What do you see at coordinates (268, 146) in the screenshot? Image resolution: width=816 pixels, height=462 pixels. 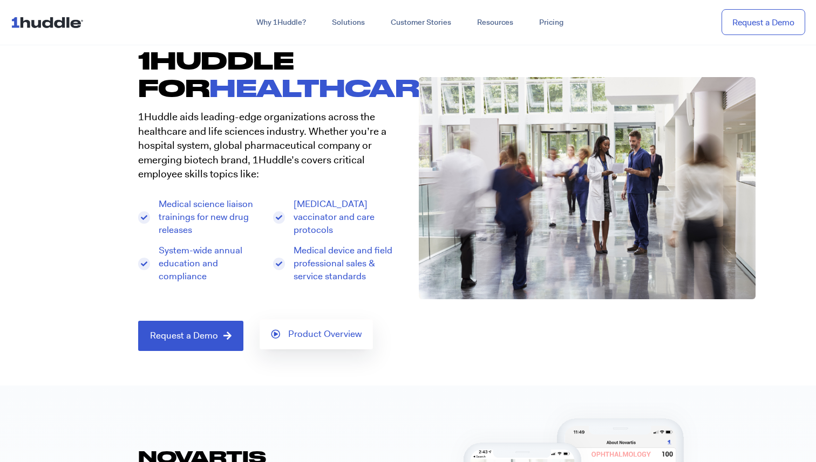 I see `p: 1Huddle aids leading-edge organizations across the healthcare and life sciences industry. Whether...` at bounding box center [268, 146].